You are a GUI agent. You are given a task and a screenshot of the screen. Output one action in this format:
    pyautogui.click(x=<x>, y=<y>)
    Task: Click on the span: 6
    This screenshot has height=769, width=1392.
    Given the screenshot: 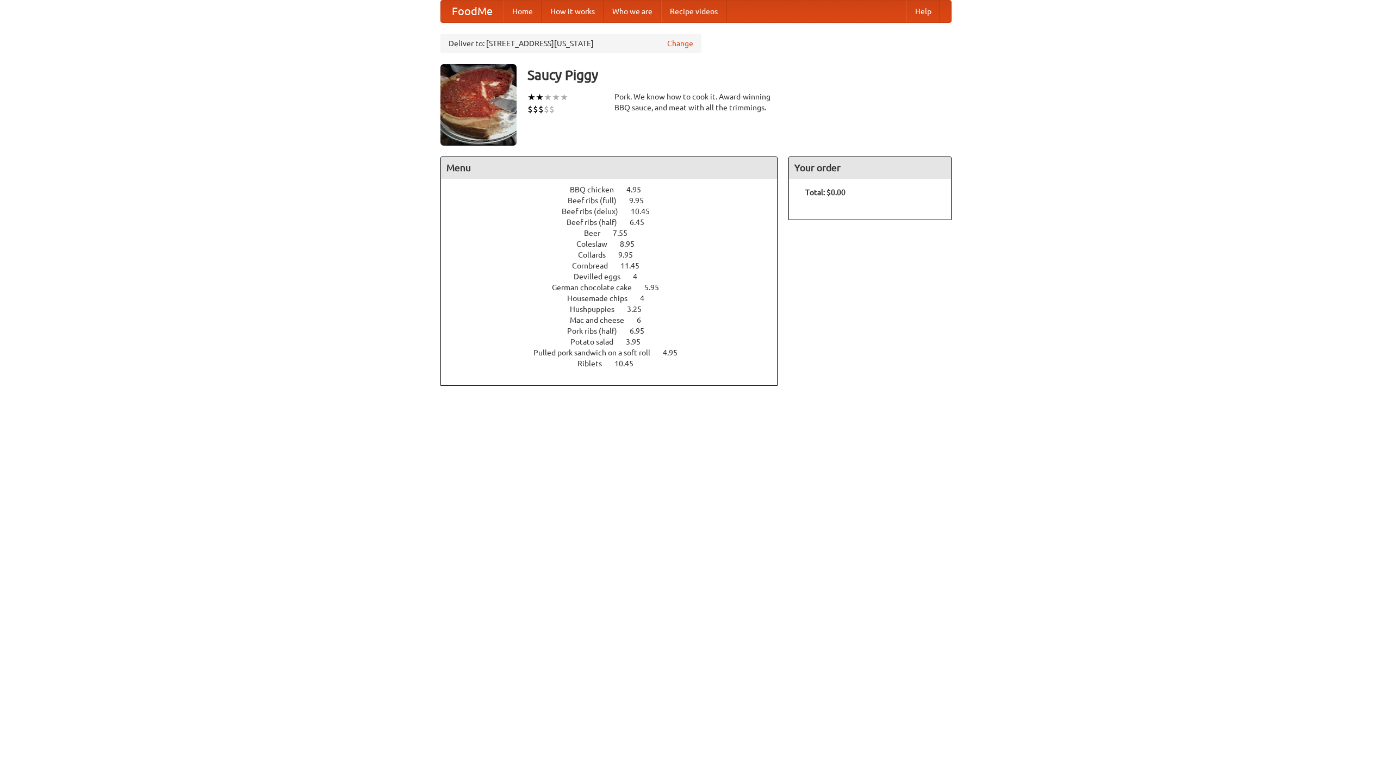 What is the action you would take?
    pyautogui.click(x=644, y=320)
    